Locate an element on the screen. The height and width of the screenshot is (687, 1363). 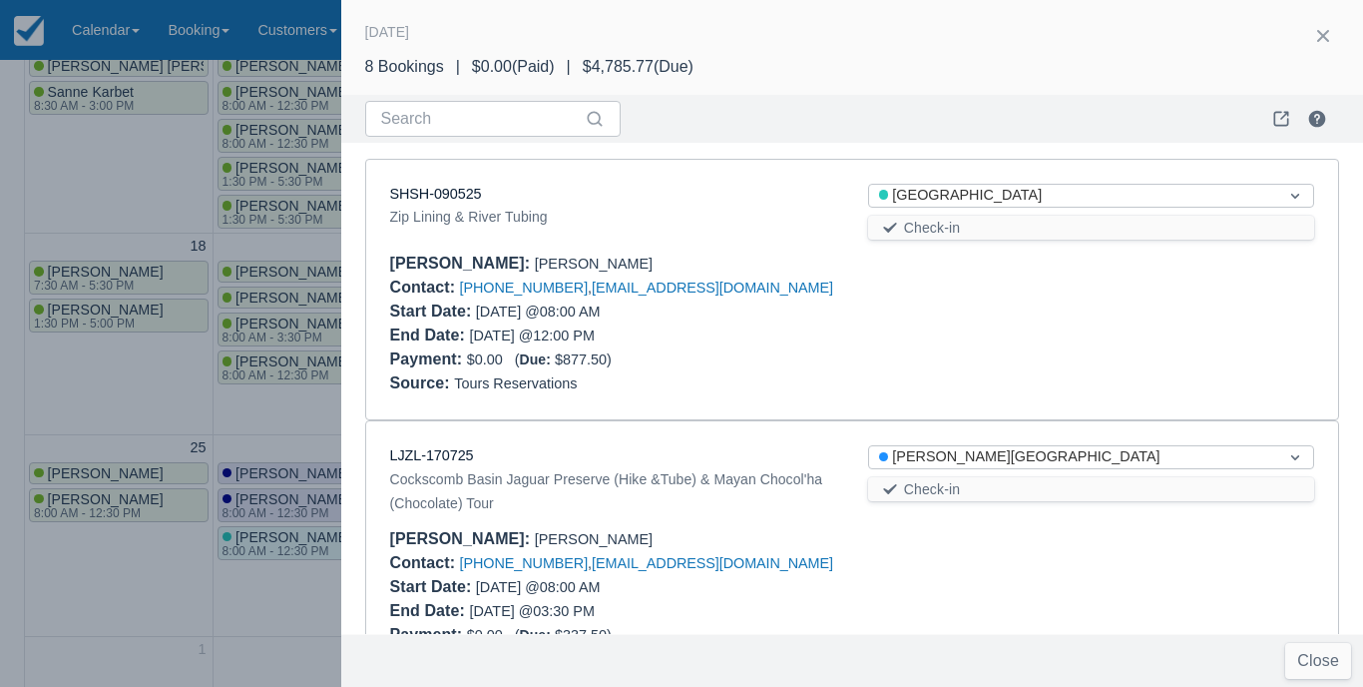
div: Cockscomb Basin Jaguar Preserve (Hike &Tube) & Mayan Chocol'ha (Chocolate) Tour is located at coordinates (613, 491).